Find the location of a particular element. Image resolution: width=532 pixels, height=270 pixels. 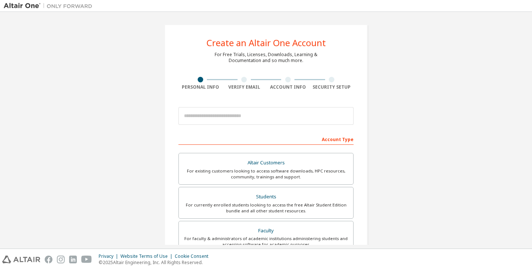

div: Cookie Consent is located at coordinates (193, 256).